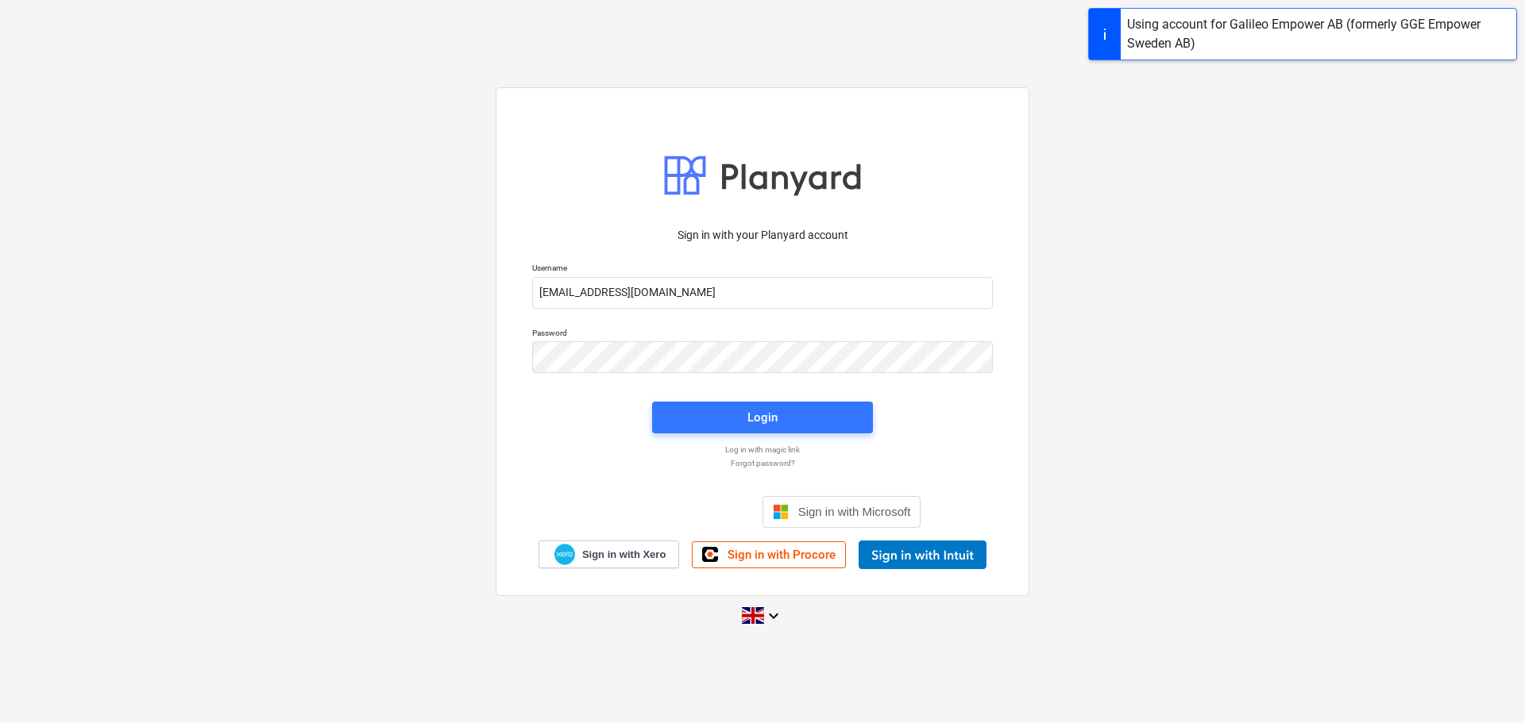  What do you see at coordinates (781, 512) in the screenshot?
I see `img: Microsoft logo` at bounding box center [781, 512].